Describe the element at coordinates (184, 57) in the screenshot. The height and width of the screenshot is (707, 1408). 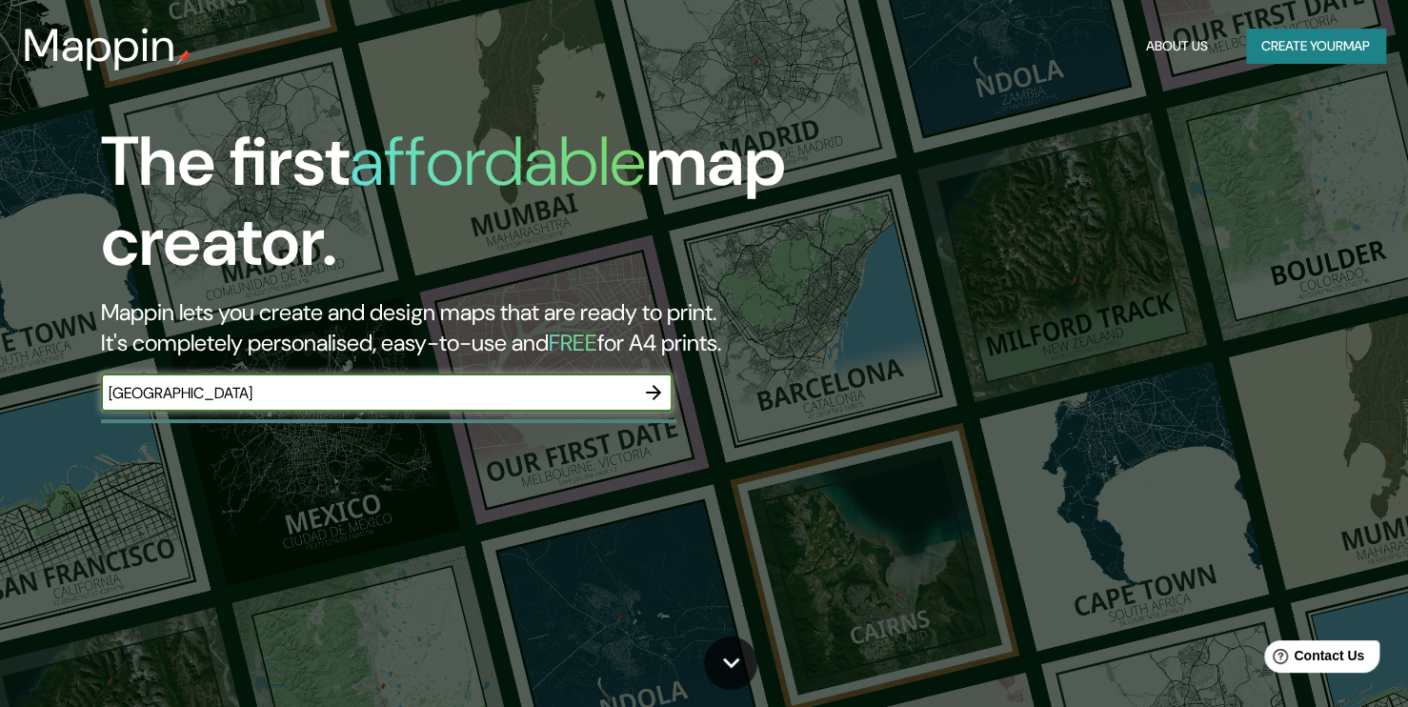
I see `img: mappin-pin` at that location.